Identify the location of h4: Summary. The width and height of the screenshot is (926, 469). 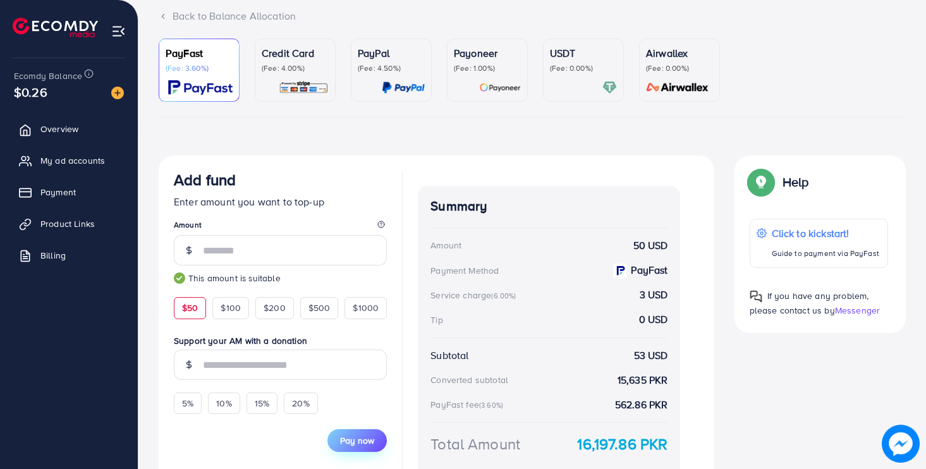
(548, 206).